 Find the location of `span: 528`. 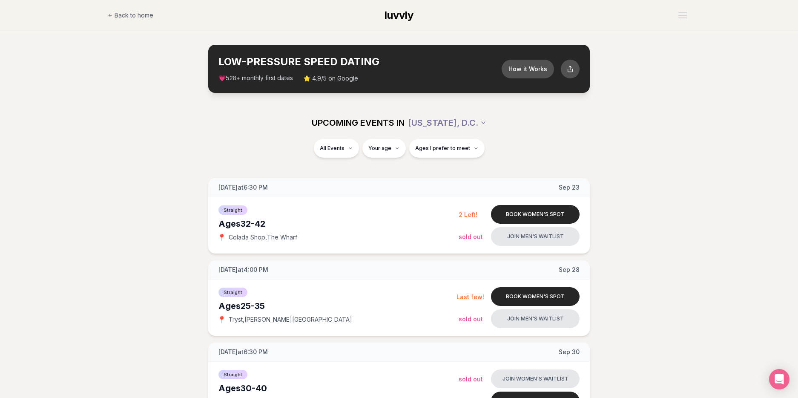

span: 528 is located at coordinates (231, 78).